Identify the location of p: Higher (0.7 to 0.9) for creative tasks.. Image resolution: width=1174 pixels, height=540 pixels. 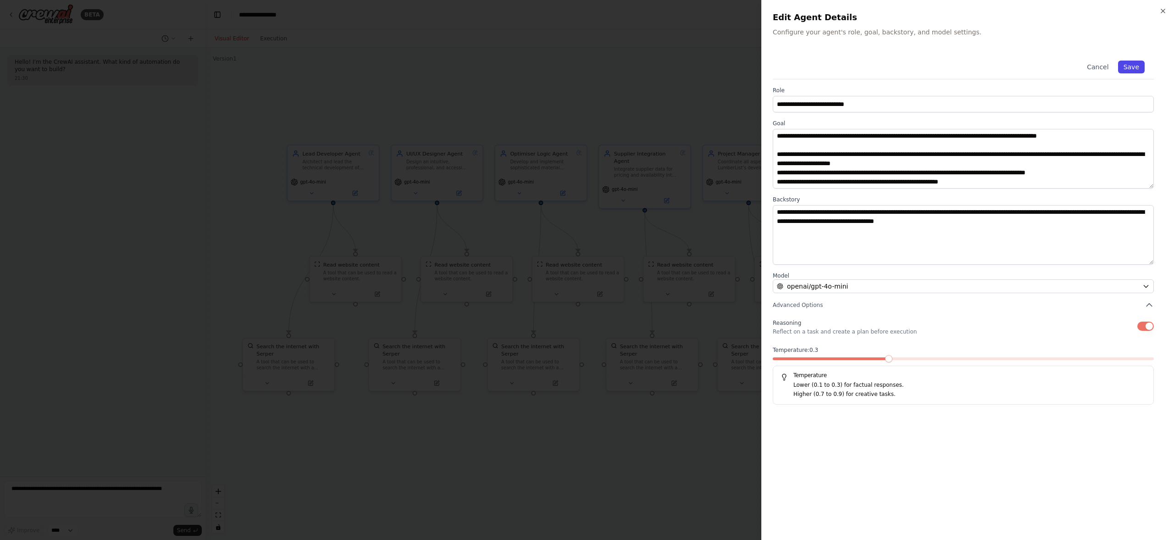
(970, 394).